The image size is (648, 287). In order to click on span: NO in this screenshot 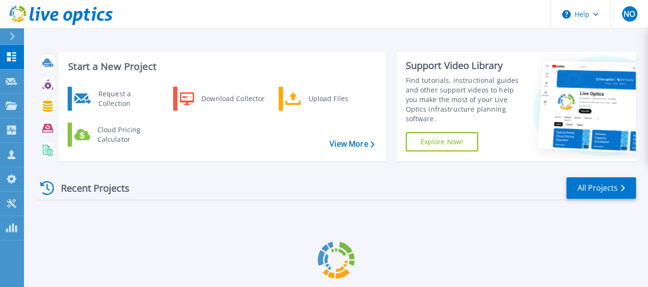, I will do `click(629, 14)`.